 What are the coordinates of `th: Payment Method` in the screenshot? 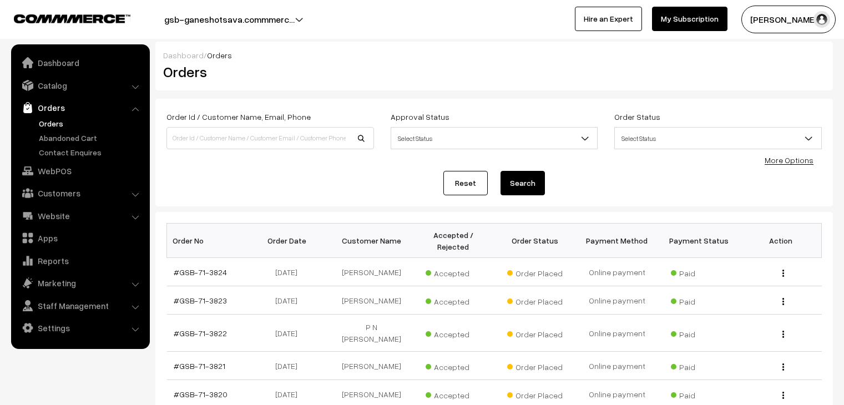 It's located at (617, 241).